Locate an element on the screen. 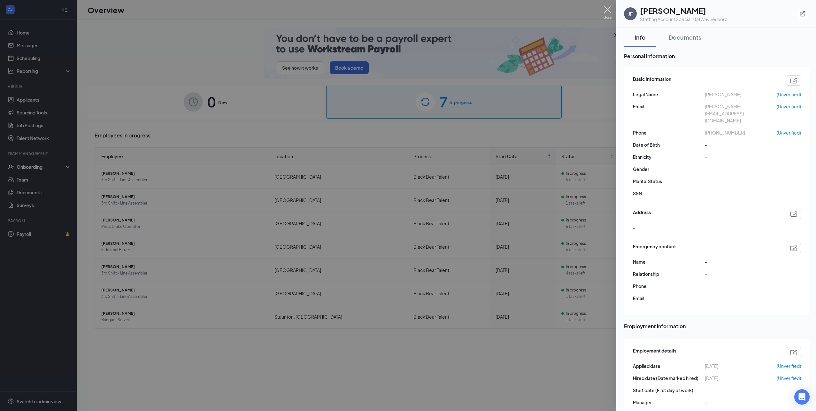 The width and height of the screenshot is (816, 411). span: Employment details is located at coordinates (655, 352).